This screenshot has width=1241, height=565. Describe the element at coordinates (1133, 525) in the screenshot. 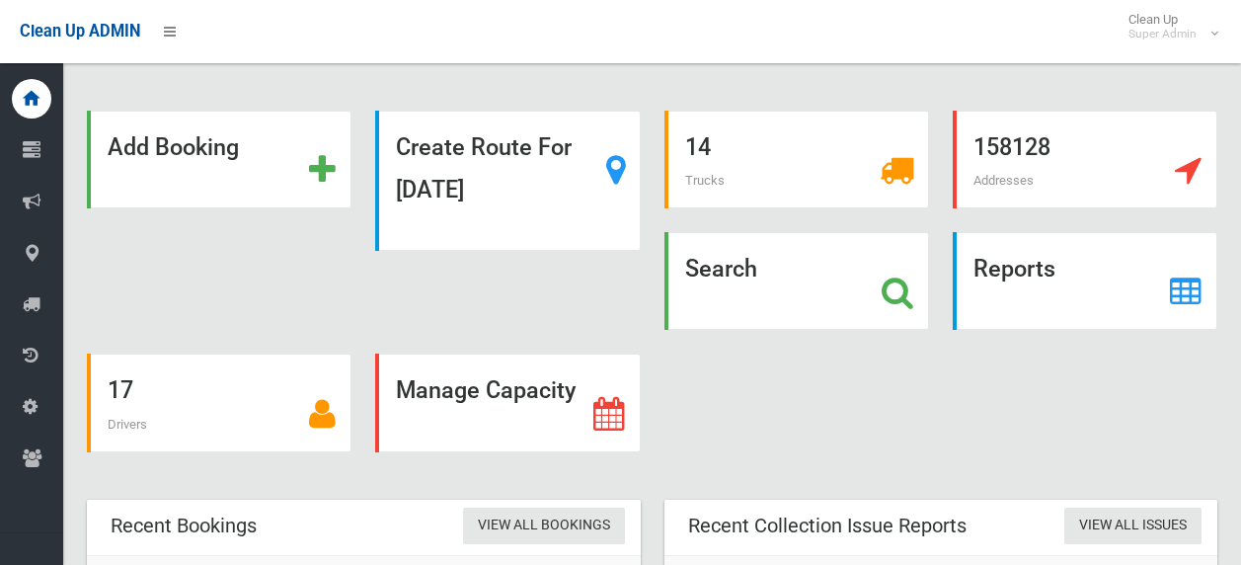

I see `a: View All Issues` at that location.